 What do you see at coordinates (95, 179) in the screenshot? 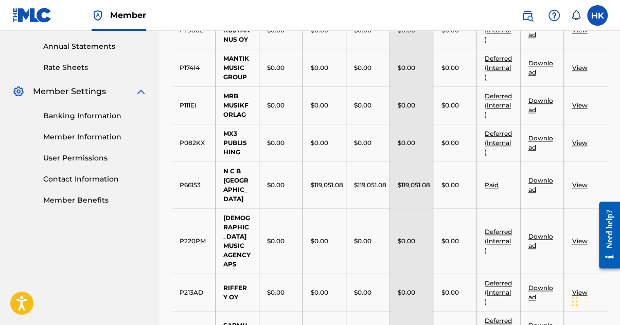
I see `a: Contact Information` at bounding box center [95, 179].